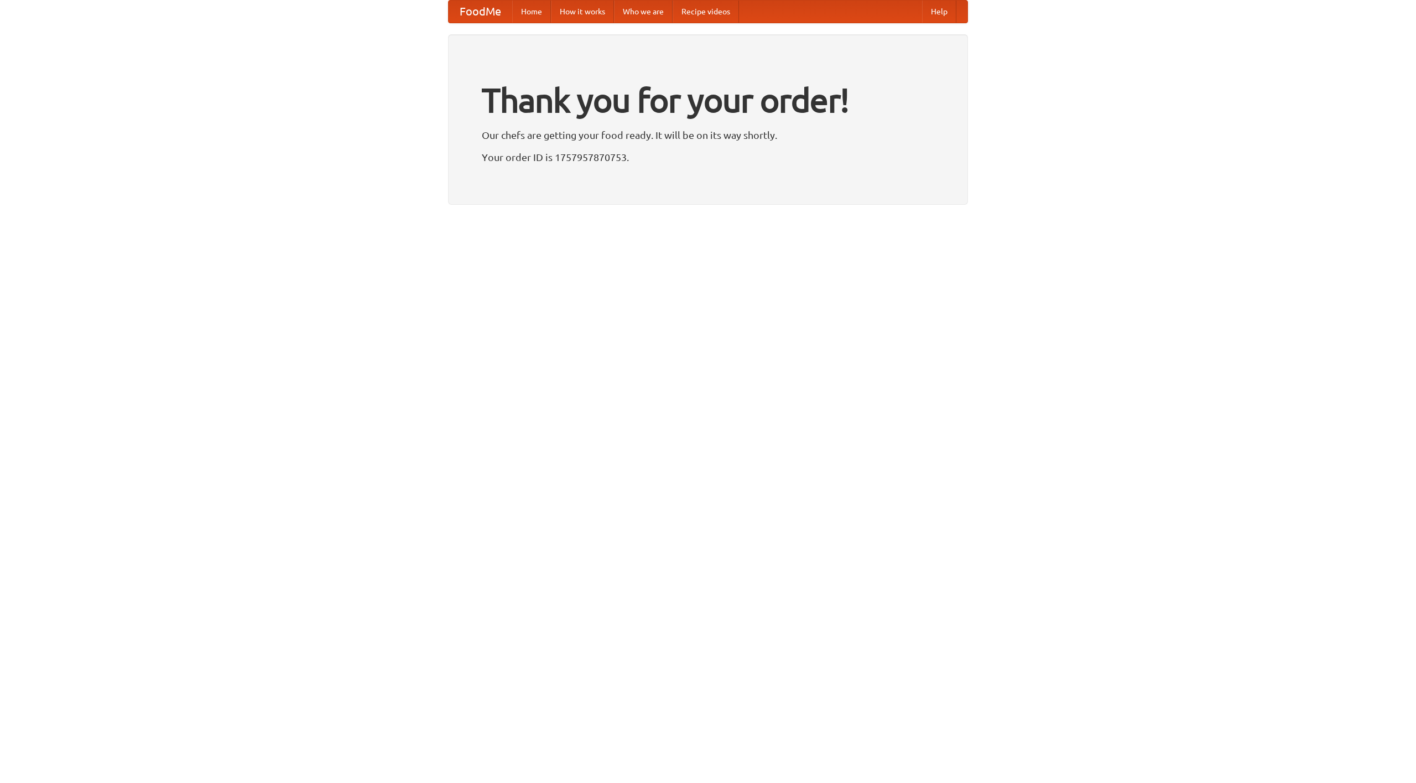 The image size is (1416, 783). I want to click on a: Who we are, so click(643, 12).